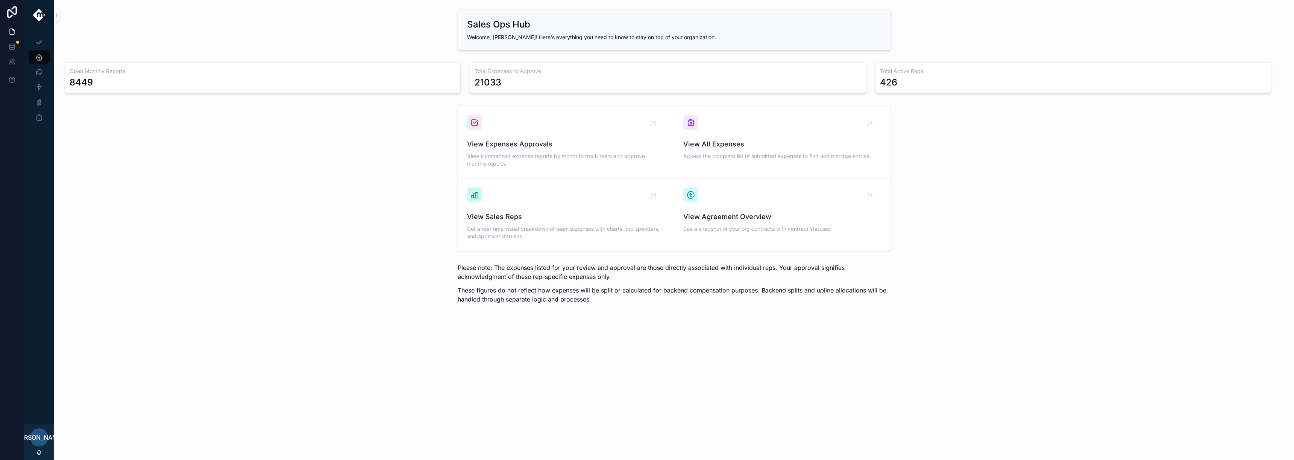 This screenshot has width=1294, height=460. Describe the element at coordinates (674, 272) in the screenshot. I see `p: Please note: The expenses listed for your review and approval are those directly associated with ...` at that location.